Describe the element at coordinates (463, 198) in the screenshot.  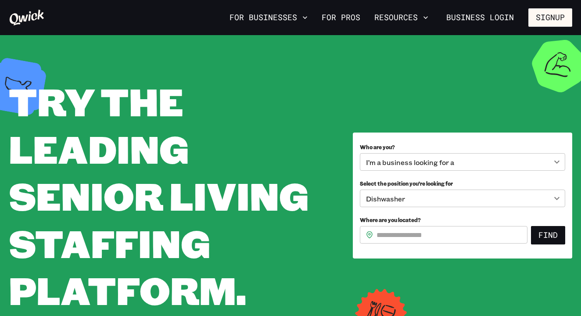
I see `div: Dishwasher` at that location.